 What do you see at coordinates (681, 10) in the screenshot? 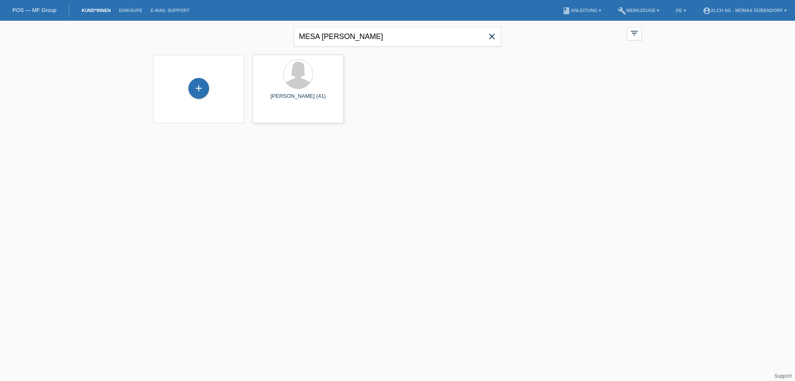
I see `a: DE ▾` at bounding box center [681, 10].